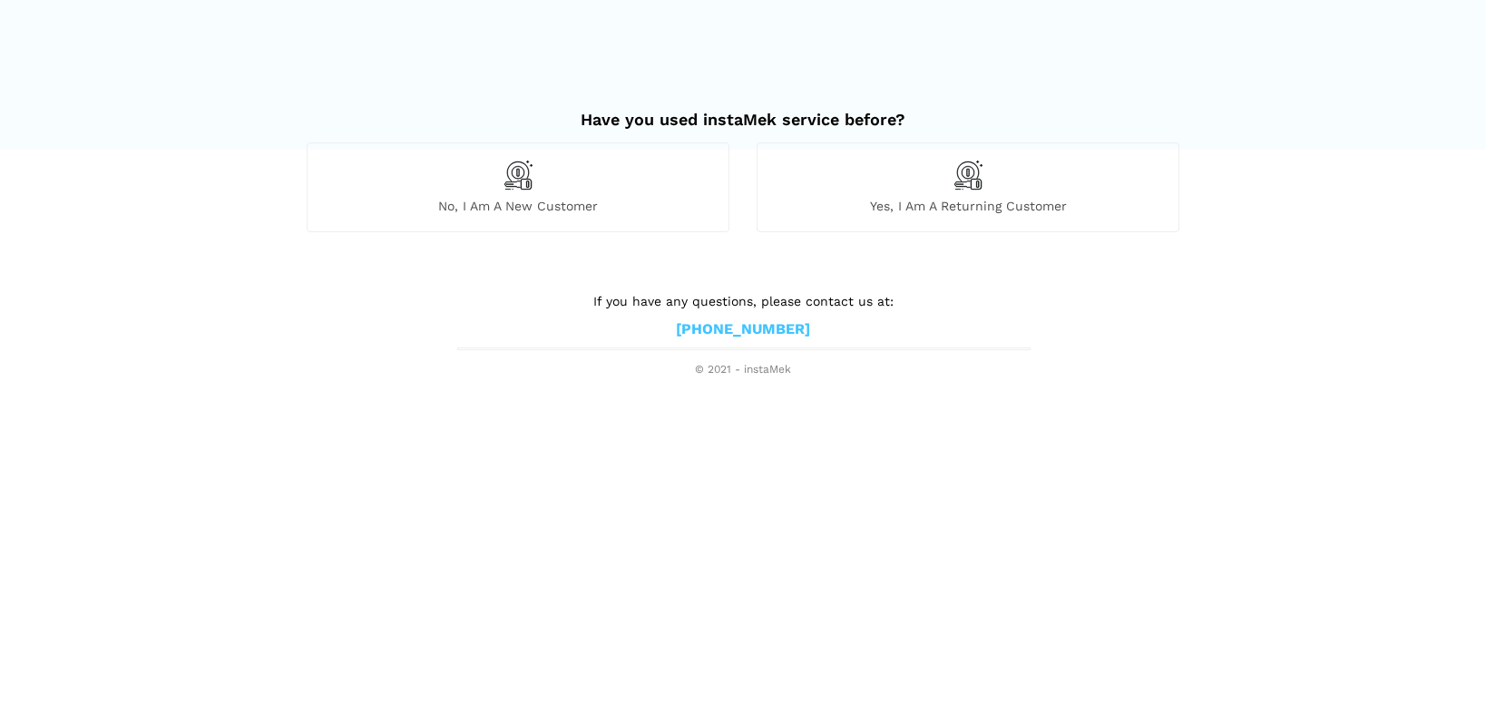 This screenshot has width=1486, height=713. What do you see at coordinates (518, 206) in the screenshot?
I see `span: No, I am a new customer` at bounding box center [518, 206].